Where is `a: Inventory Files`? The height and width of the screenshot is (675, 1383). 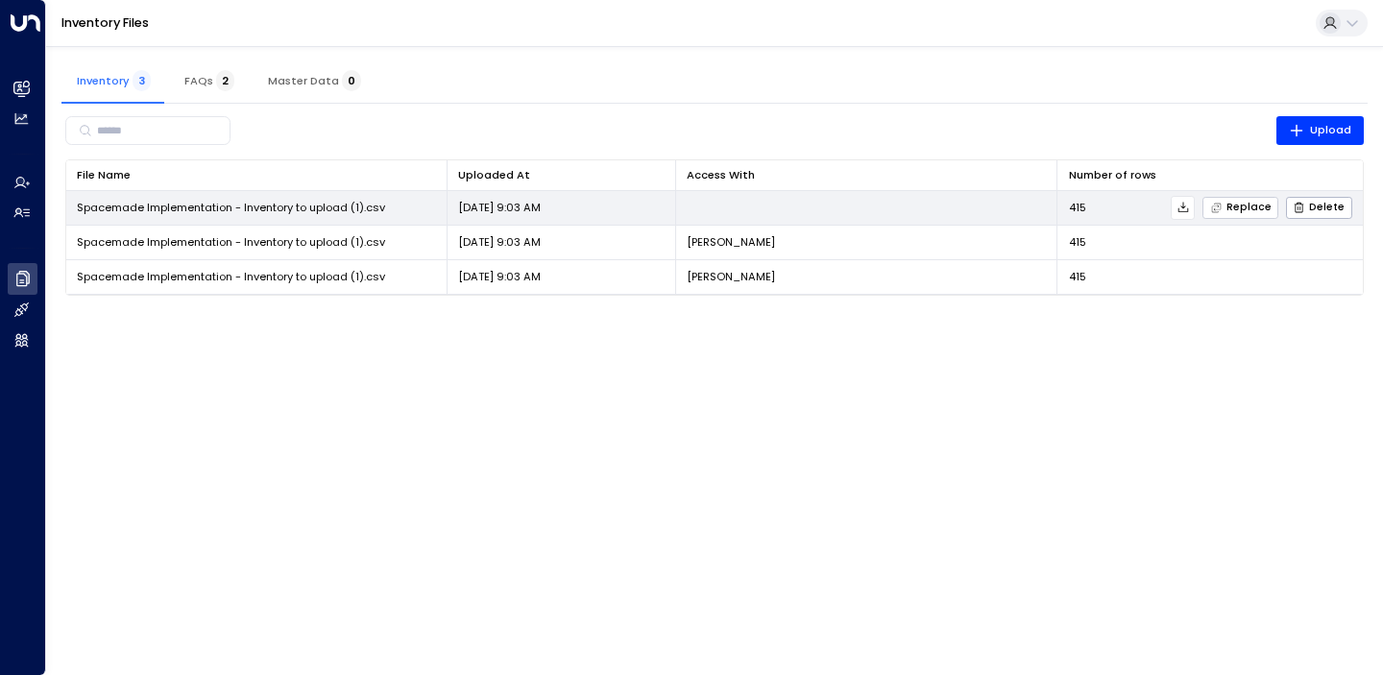 a: Inventory Files is located at coordinates (105, 22).